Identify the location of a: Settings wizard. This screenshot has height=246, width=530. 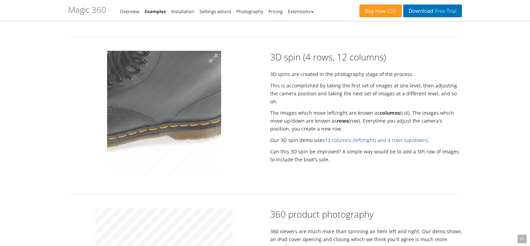
(215, 11).